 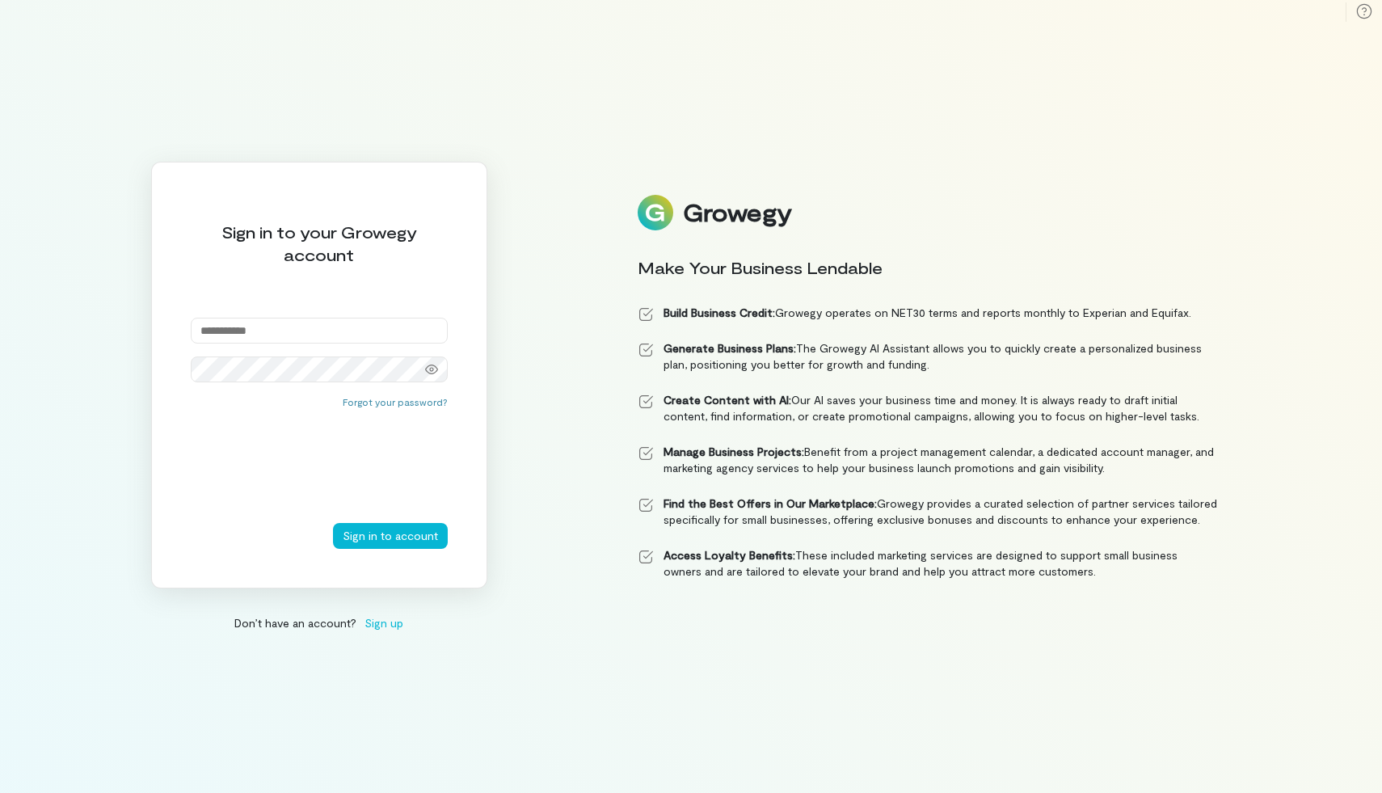 I want to click on li: These included marketing services are designed to support small business owners and are tailored ..., so click(x=928, y=563).